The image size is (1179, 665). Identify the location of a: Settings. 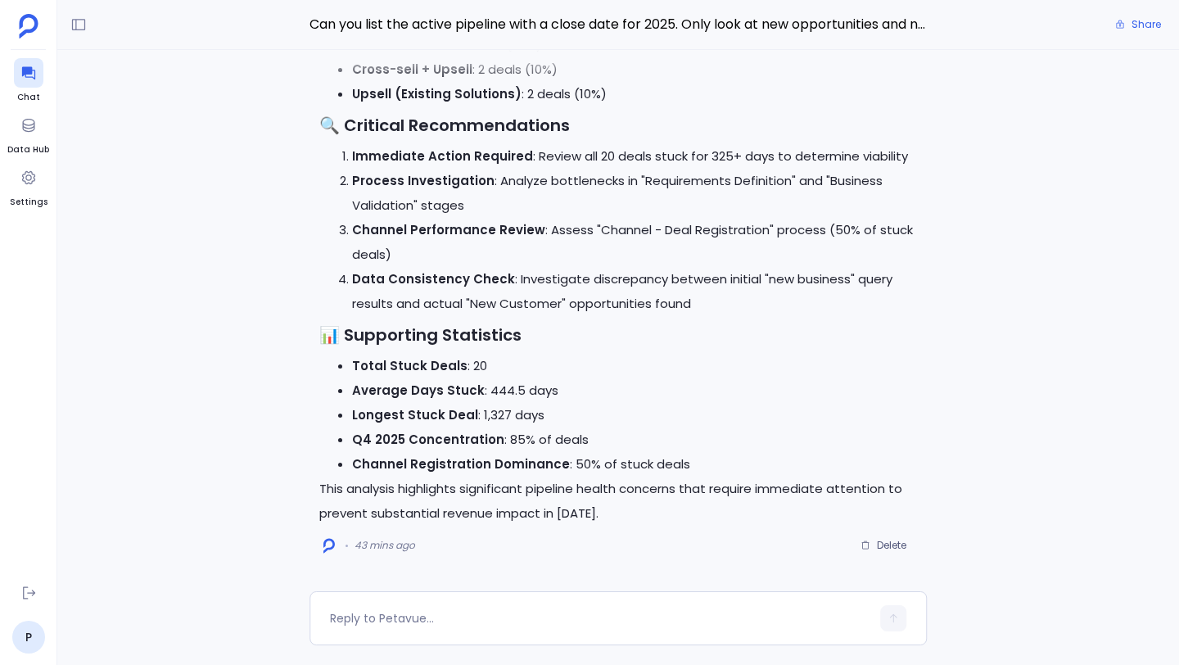
(29, 186).